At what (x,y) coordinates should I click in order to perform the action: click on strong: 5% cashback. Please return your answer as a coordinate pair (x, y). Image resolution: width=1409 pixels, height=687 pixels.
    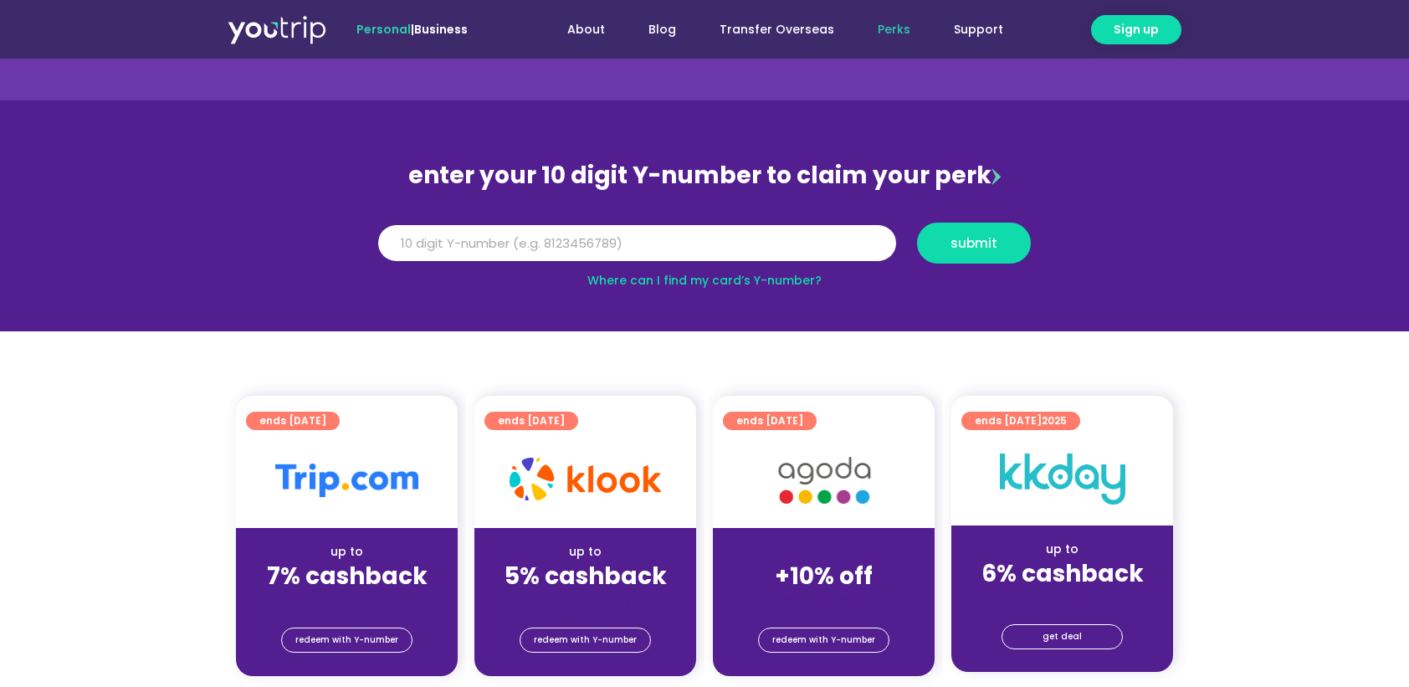
    Looking at the image, I should click on (586, 576).